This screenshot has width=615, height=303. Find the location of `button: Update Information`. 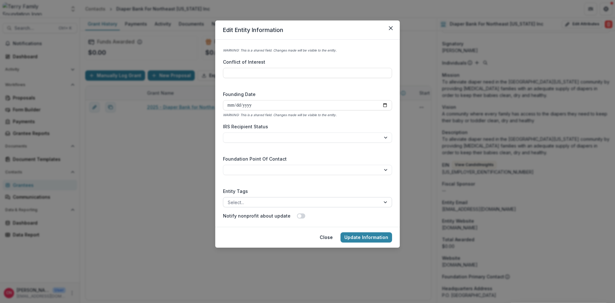

button: Update Information is located at coordinates (366, 238).